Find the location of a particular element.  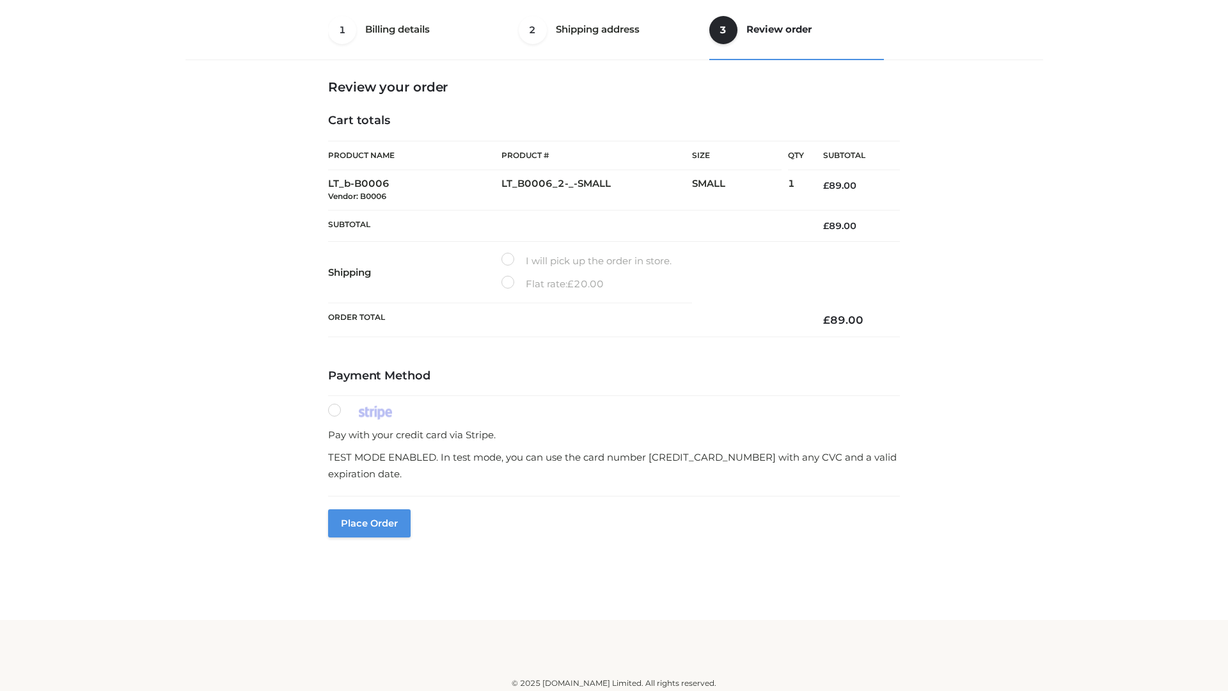

th: Qty is located at coordinates (796, 155).